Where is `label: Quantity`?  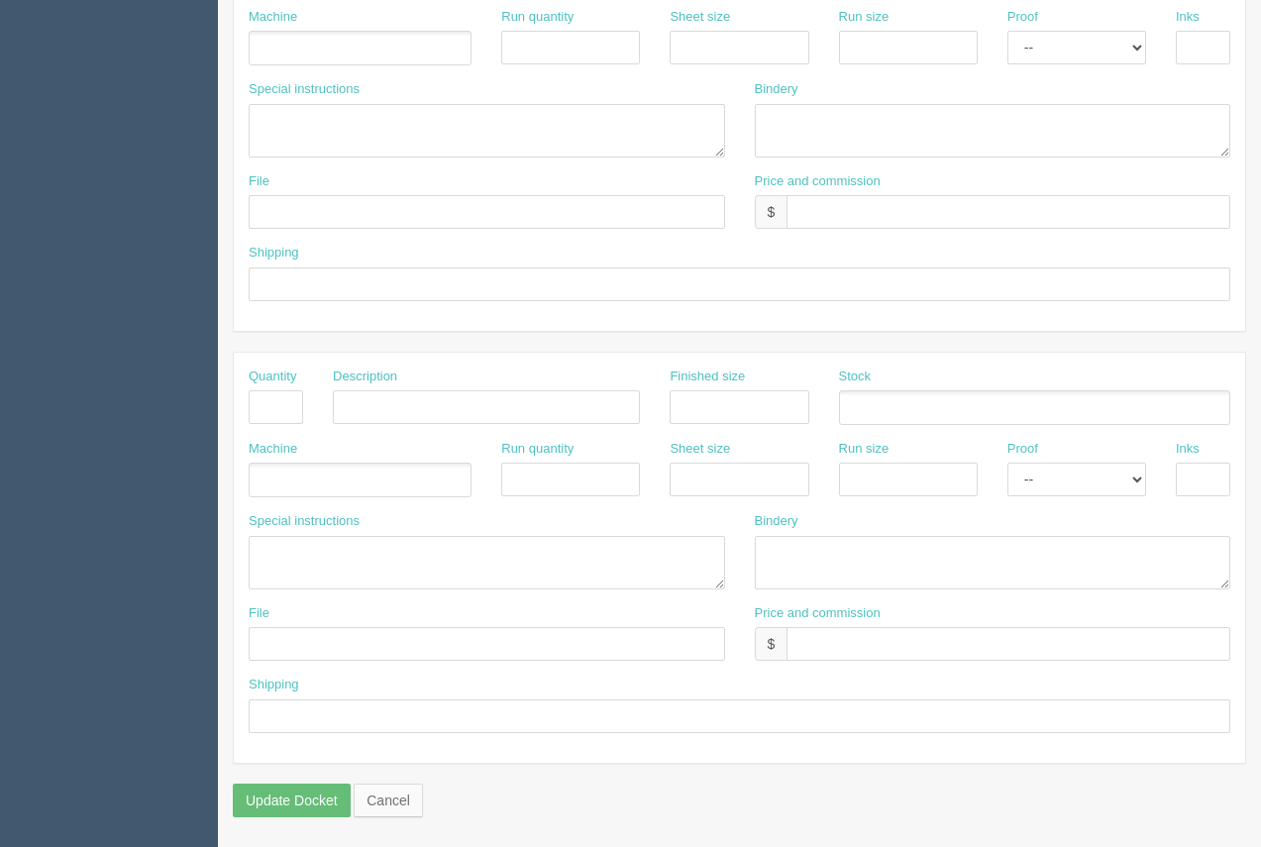 label: Quantity is located at coordinates (272, 376).